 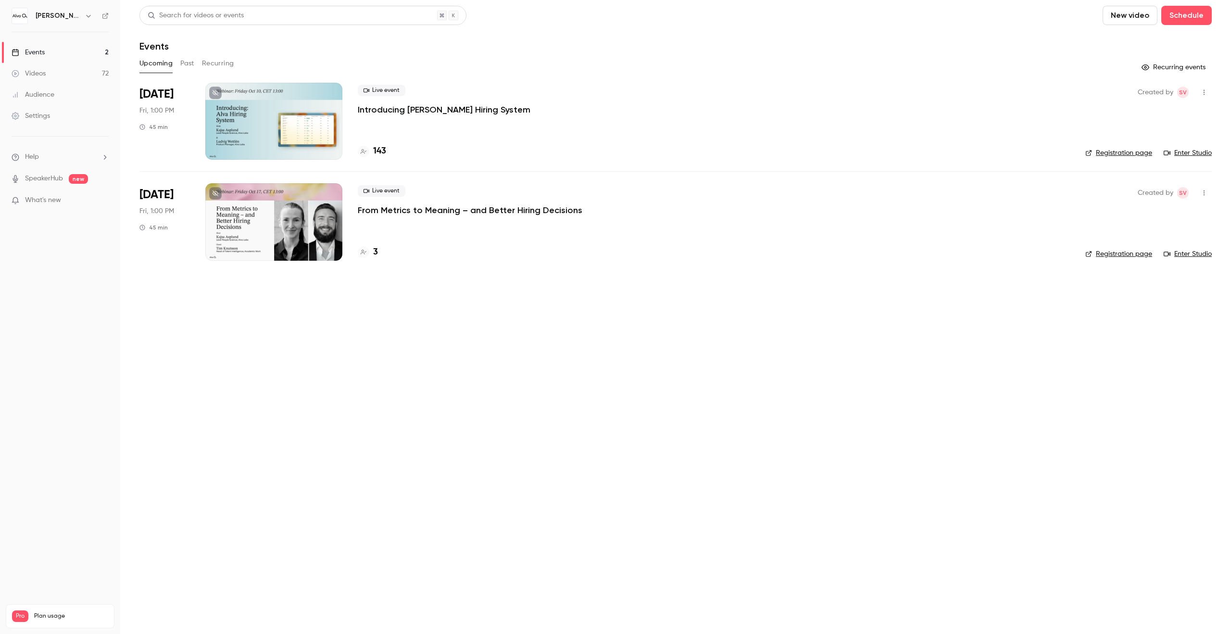 What do you see at coordinates (164, 121) in the screenshot?
I see `div: Oct 10 Fri, 1:00 PM (Europe/Stockholm)` at bounding box center [164, 121].